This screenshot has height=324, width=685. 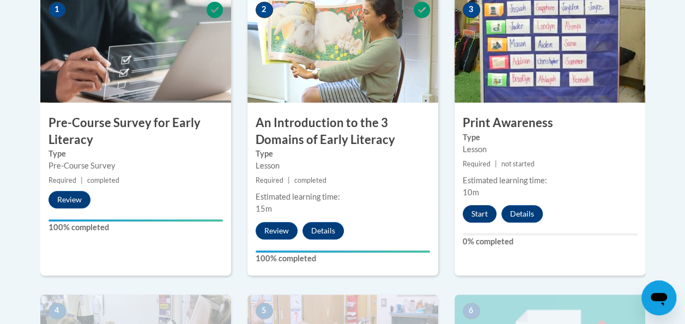 I want to click on h3: Print Awareness, so click(x=550, y=123).